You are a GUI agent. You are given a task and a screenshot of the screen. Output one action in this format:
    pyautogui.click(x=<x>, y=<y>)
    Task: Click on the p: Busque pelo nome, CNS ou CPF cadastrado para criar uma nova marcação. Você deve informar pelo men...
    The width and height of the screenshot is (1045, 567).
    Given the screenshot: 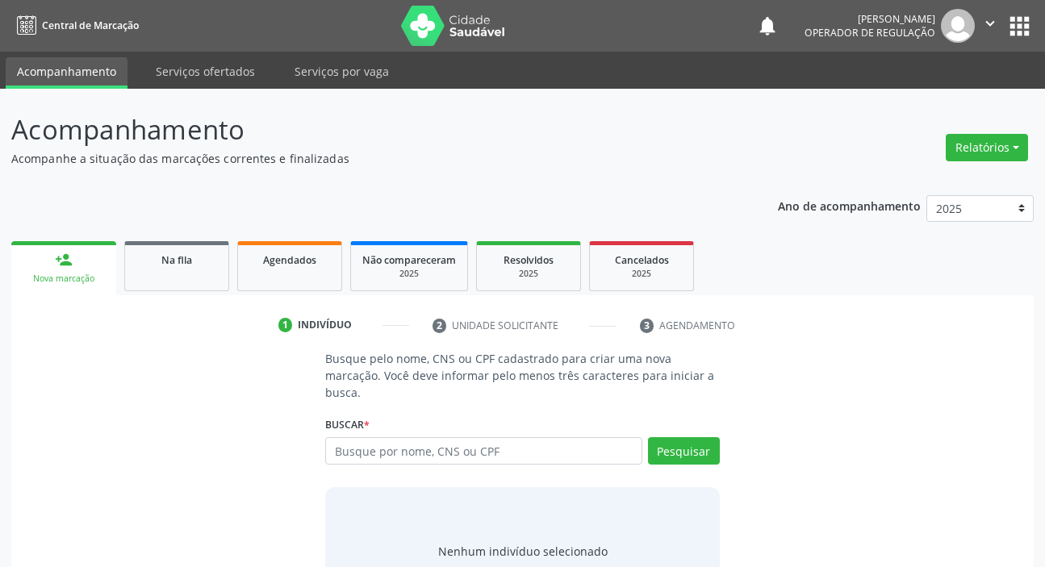 What is the action you would take?
    pyautogui.click(x=522, y=375)
    